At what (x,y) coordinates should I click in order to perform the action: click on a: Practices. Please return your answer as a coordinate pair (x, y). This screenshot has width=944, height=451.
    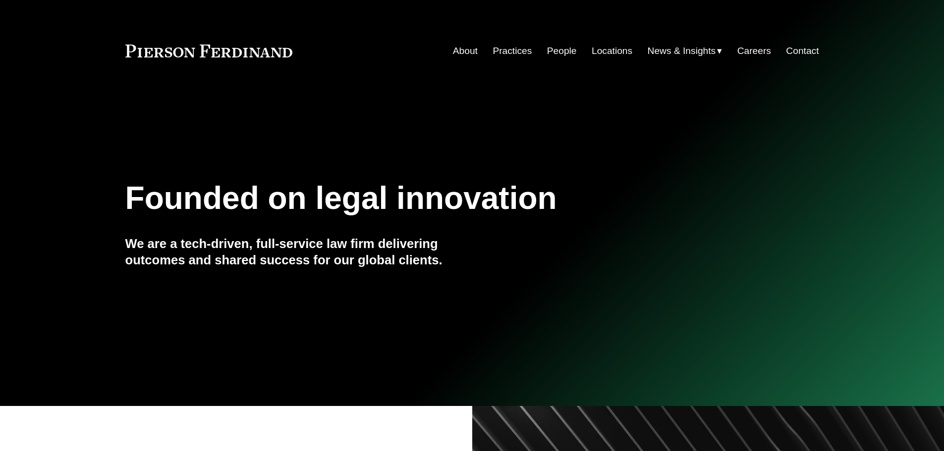
    Looking at the image, I should click on (512, 51).